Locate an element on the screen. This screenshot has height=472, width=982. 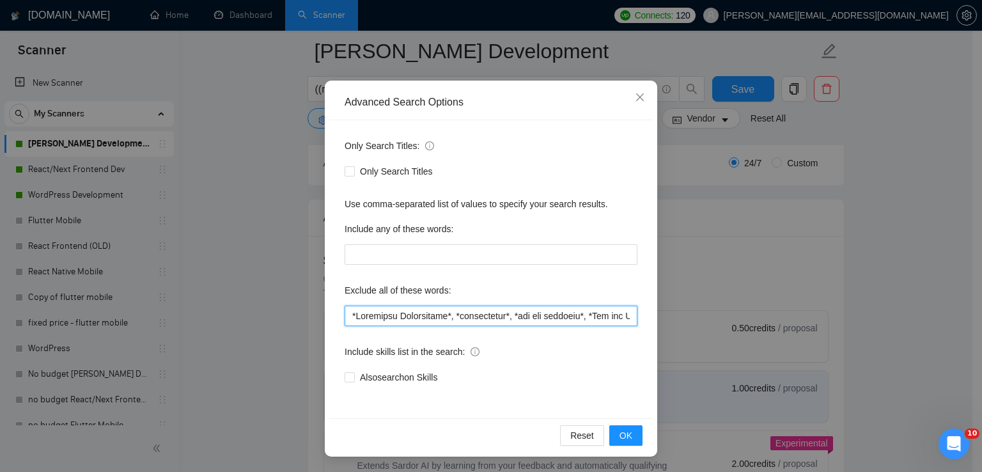
button: Reset is located at coordinates (582, 436).